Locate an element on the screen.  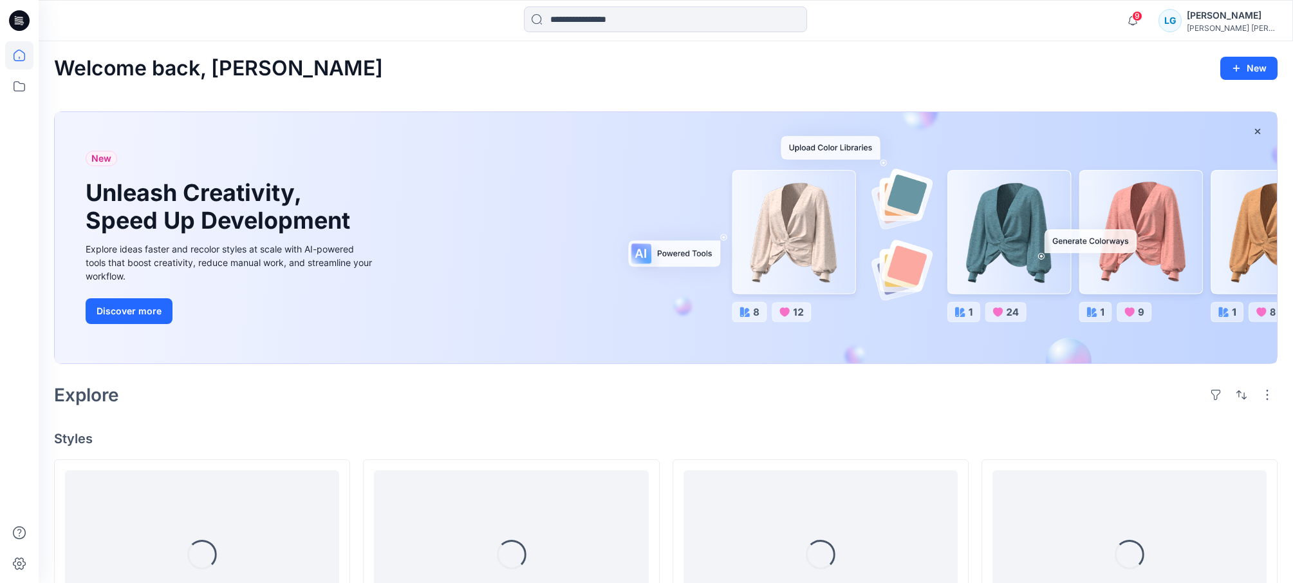
a: Discover more is located at coordinates (230, 311).